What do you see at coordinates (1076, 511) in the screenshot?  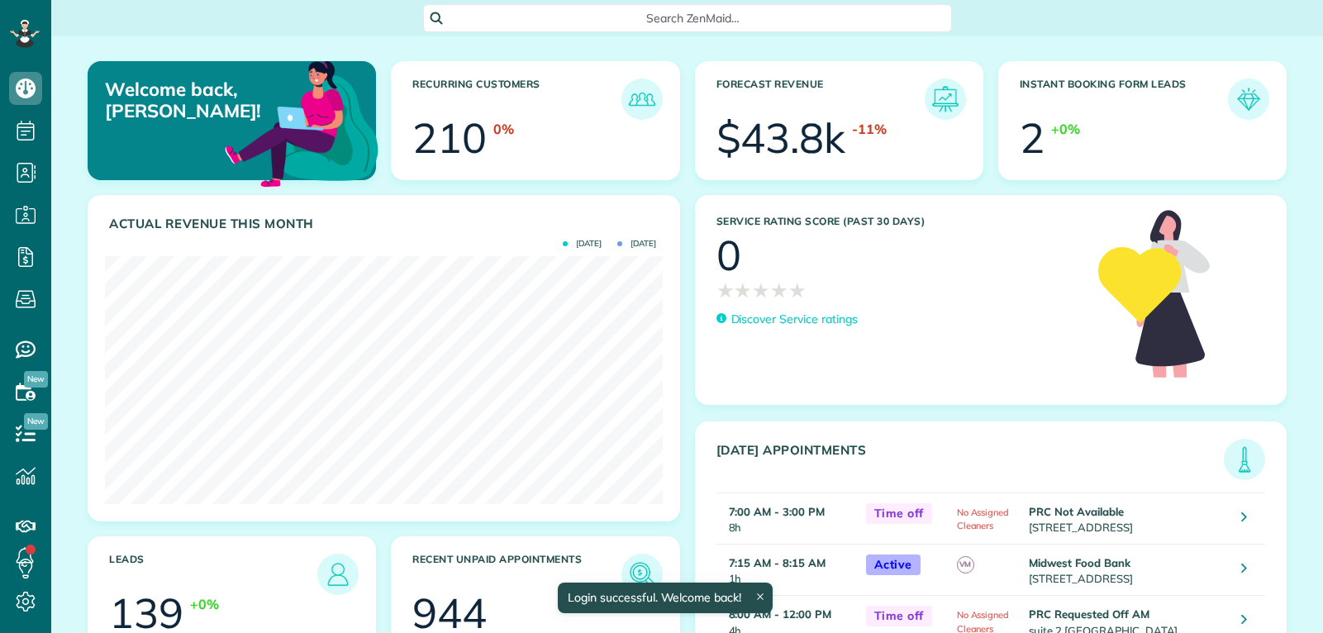 I see `strong: PRC Not Available` at bounding box center [1076, 511].